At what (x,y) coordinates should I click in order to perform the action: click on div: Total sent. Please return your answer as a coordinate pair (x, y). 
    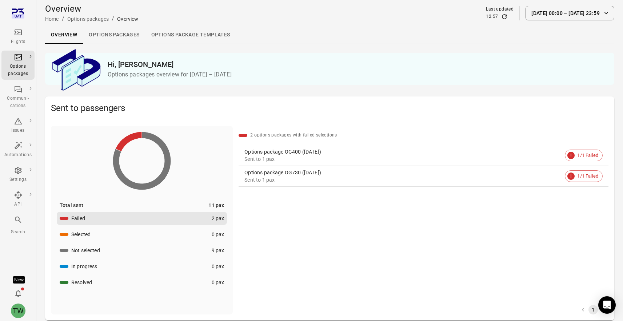
    Looking at the image, I should click on (72, 205).